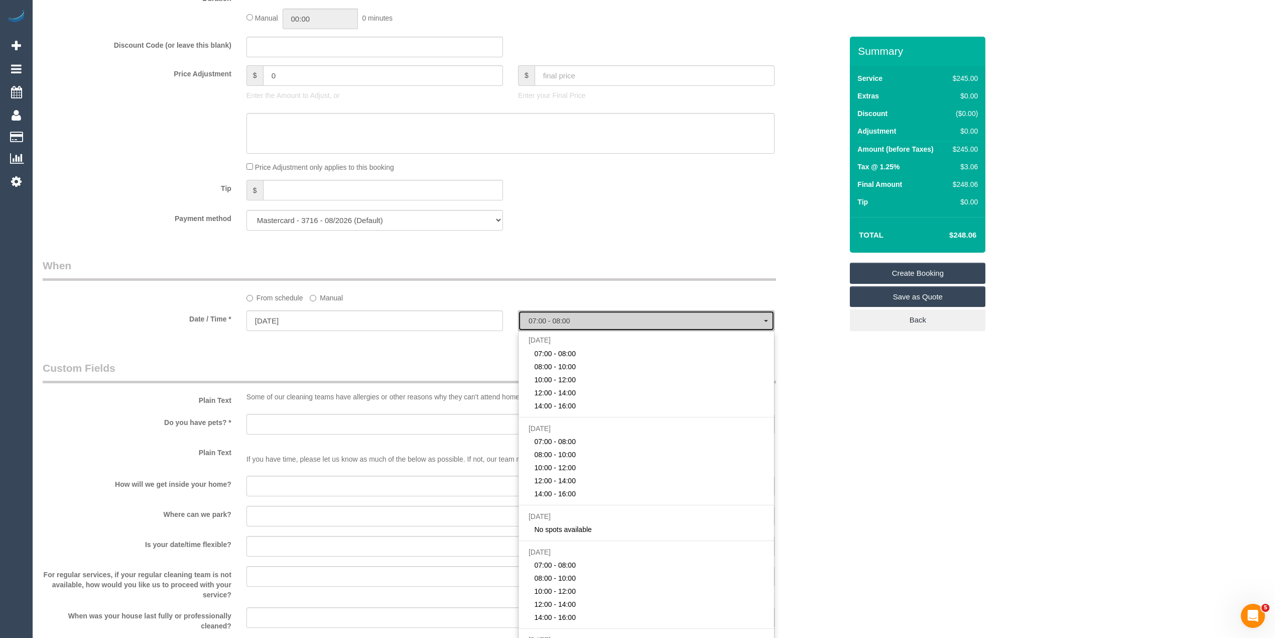 This screenshot has height=638, width=1275. What do you see at coordinates (655, 75) in the screenshot?
I see `input: final price` at bounding box center [655, 75].